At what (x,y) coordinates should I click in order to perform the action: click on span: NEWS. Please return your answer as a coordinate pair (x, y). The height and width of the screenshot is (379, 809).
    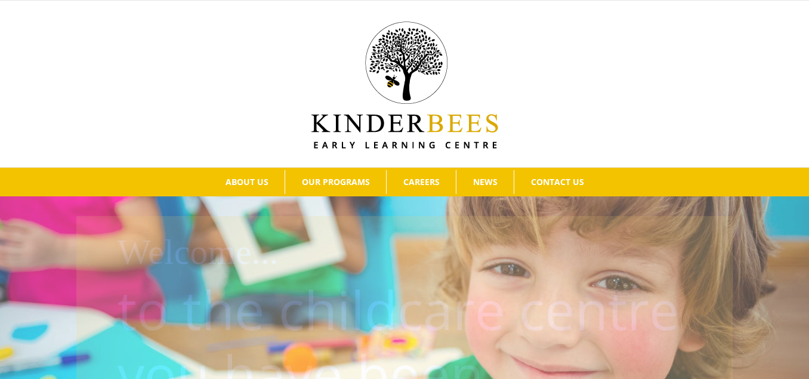
    Looking at the image, I should click on (485, 182).